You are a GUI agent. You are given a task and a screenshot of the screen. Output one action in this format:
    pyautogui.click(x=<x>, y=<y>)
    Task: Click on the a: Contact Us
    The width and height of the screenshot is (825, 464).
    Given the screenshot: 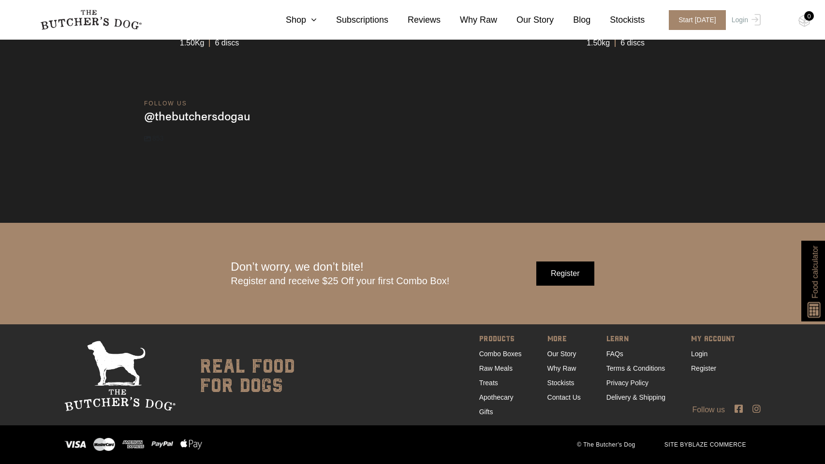 What is the action you would take?
    pyautogui.click(x=564, y=398)
    